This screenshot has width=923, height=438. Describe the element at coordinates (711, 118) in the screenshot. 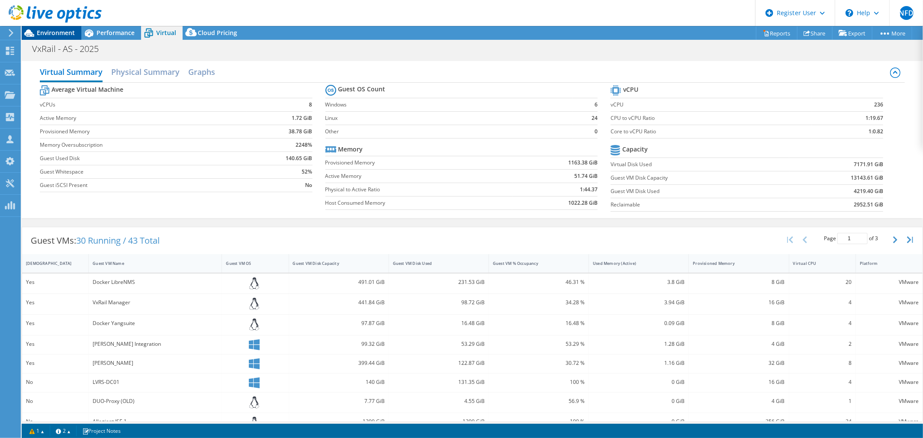

I see `label: CPU to vCPU Ratio` at that location.